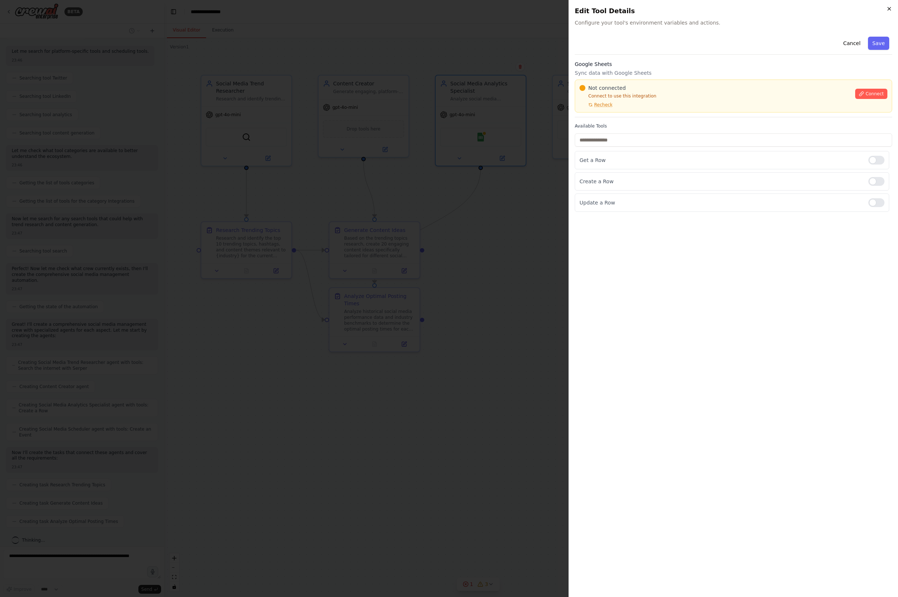 The image size is (898, 597). Describe the element at coordinates (607, 88) in the screenshot. I see `span: Not connected` at that location.